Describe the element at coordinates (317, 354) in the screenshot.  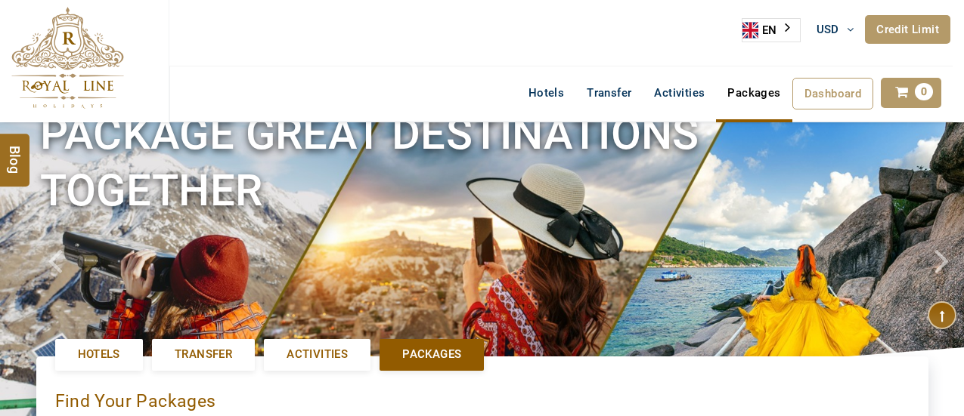
I see `span: Activities` at that location.